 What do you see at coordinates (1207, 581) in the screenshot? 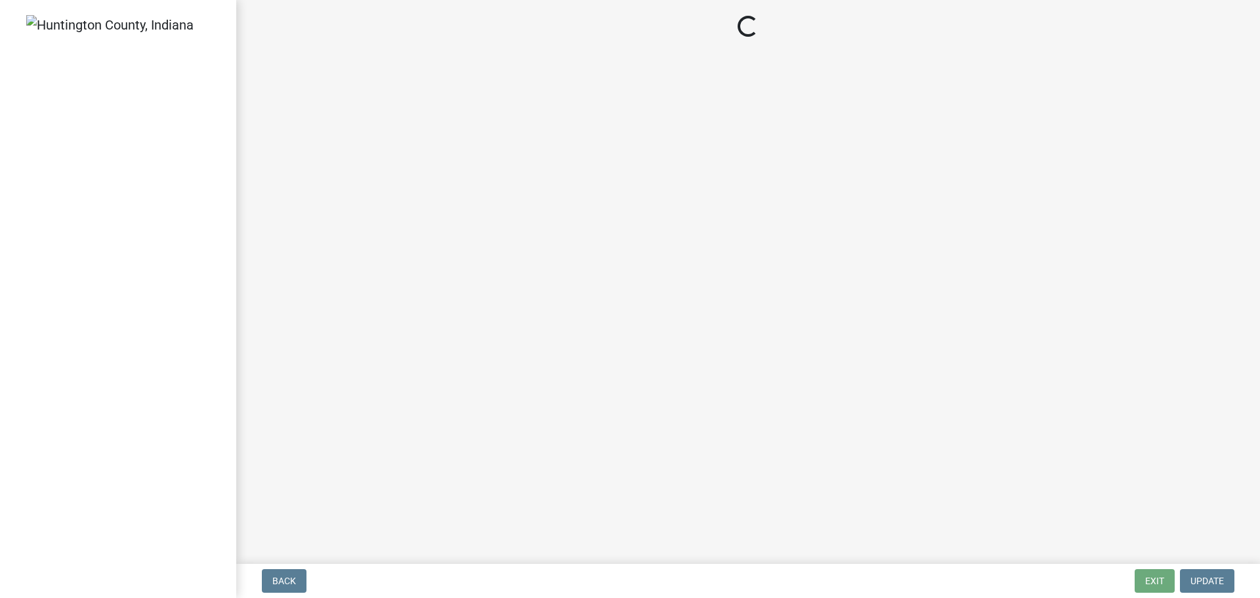
I see `button: Update` at bounding box center [1207, 581].